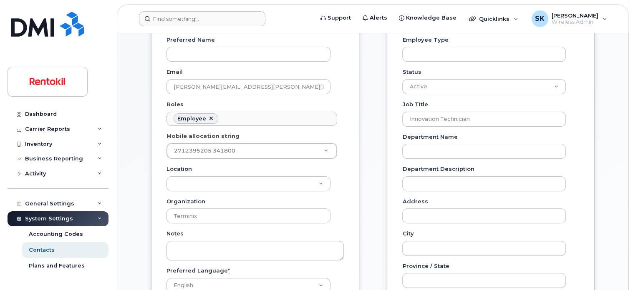 The width and height of the screenshot is (633, 290). I want to click on span: Support, so click(339, 18).